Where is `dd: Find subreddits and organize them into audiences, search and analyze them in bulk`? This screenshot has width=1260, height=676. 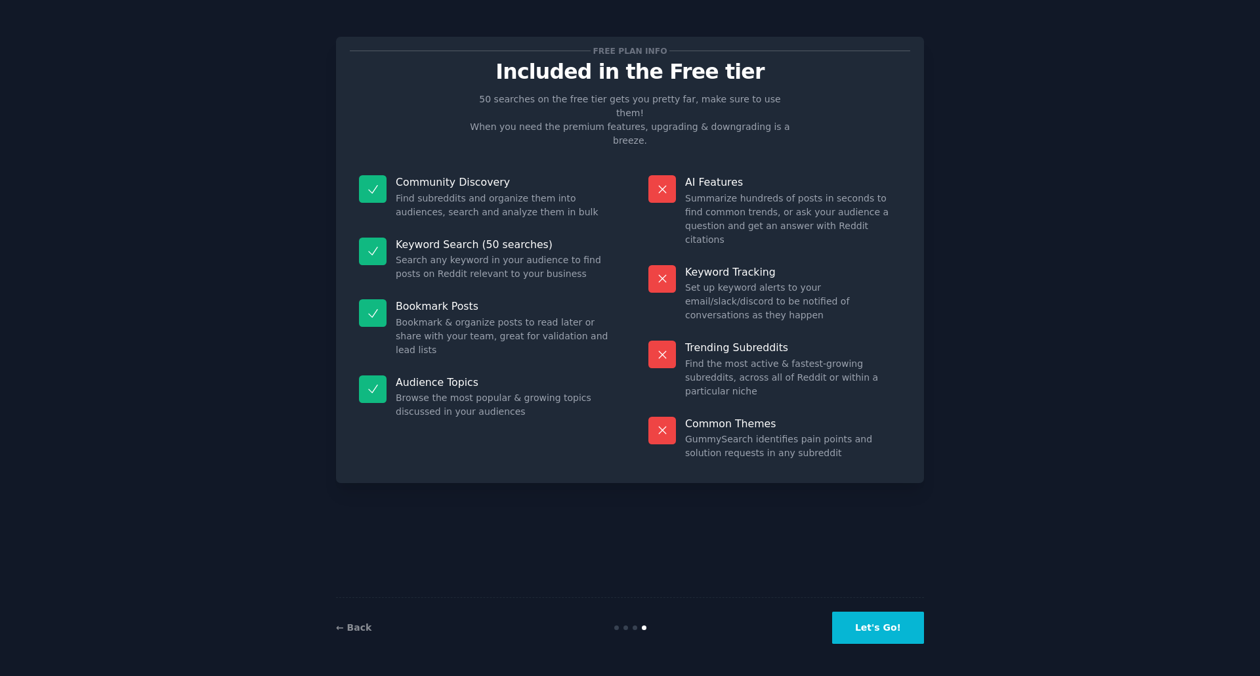
dd: Find subreddits and organize them into audiences, search and analyze them in bulk is located at coordinates (504, 205).